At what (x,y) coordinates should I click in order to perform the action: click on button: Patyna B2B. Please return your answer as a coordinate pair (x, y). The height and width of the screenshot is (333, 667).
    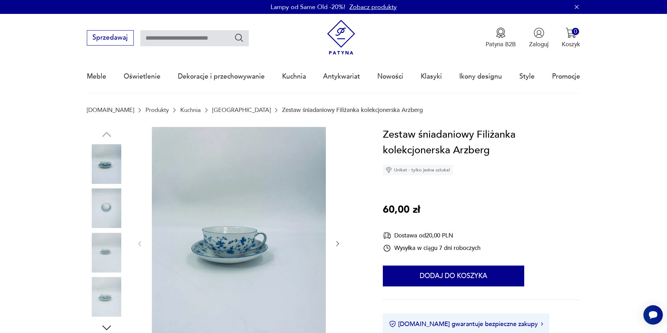
    Looking at the image, I should click on (500, 38).